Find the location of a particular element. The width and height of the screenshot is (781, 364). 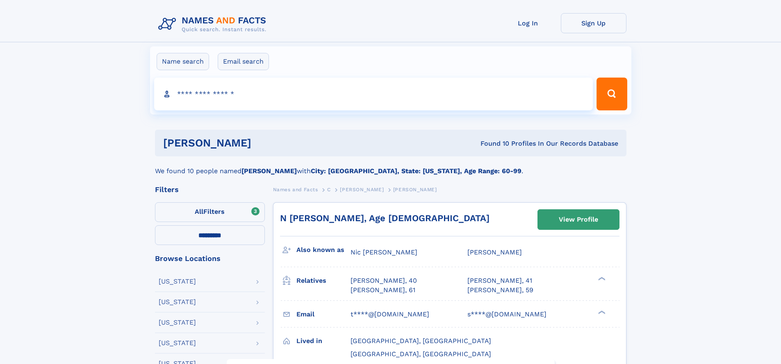

span: All is located at coordinates (199, 211).